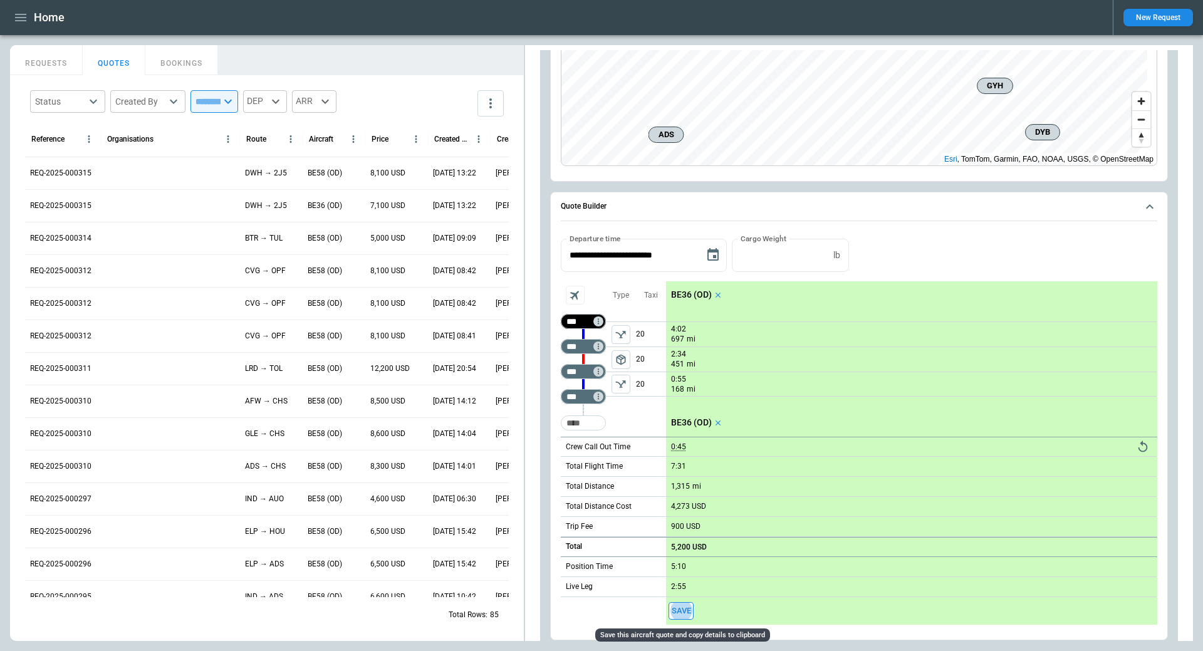  What do you see at coordinates (228, 139) in the screenshot?
I see `button: Organisations column menu` at bounding box center [228, 139].